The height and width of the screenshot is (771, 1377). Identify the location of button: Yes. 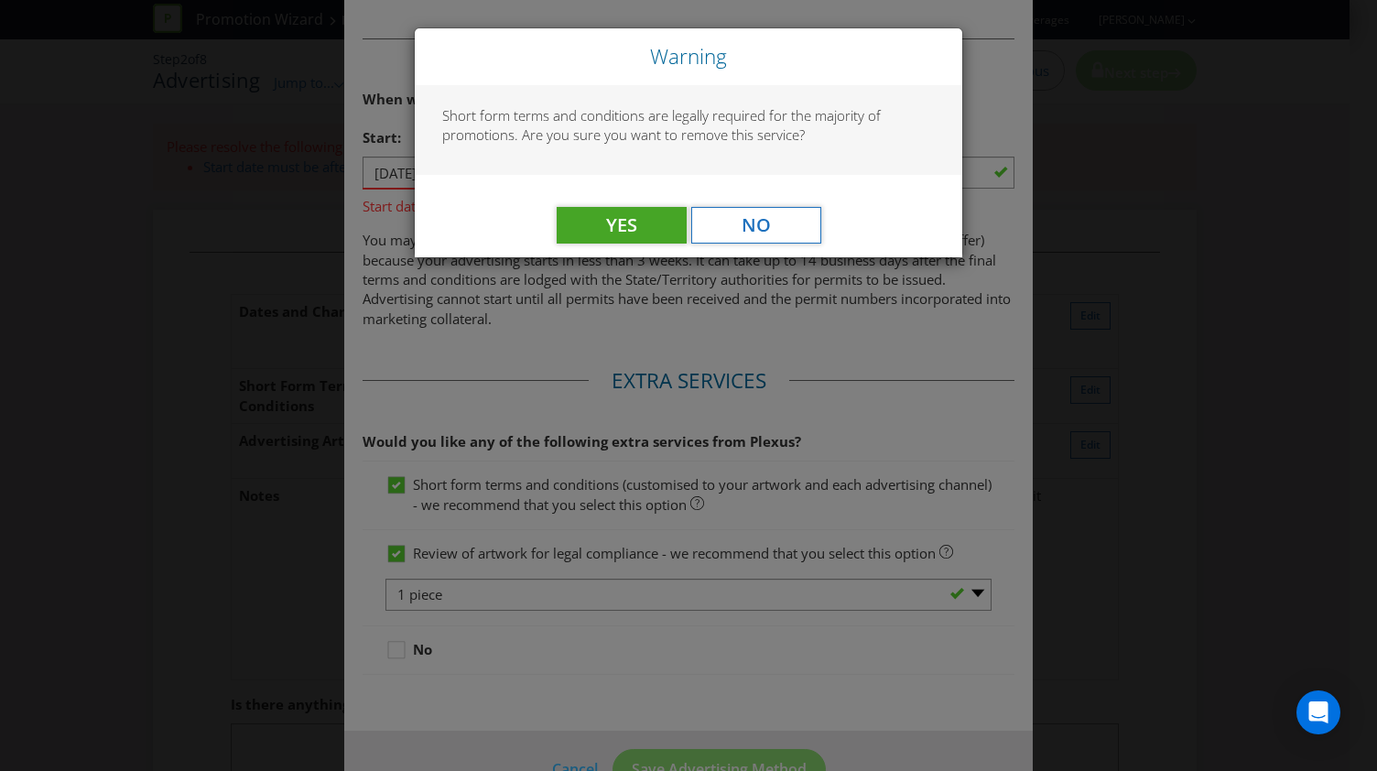
(622, 225).